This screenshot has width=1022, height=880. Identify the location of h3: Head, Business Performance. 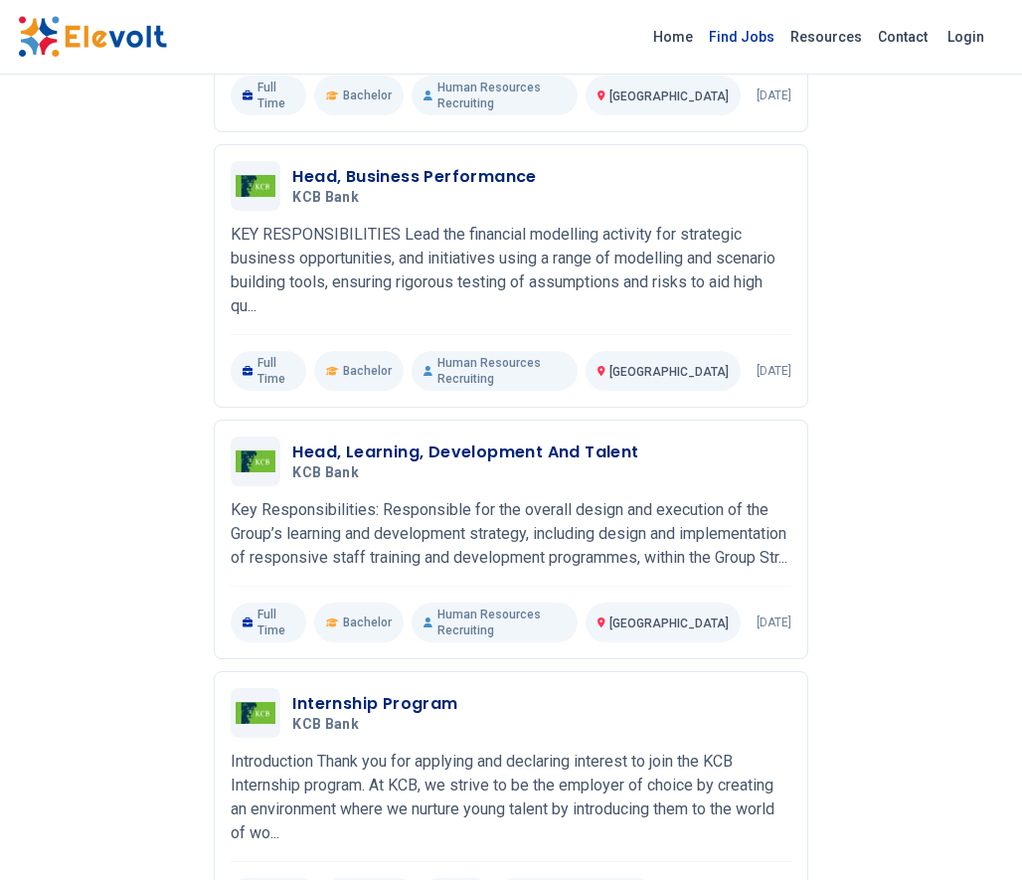
(414, 177).